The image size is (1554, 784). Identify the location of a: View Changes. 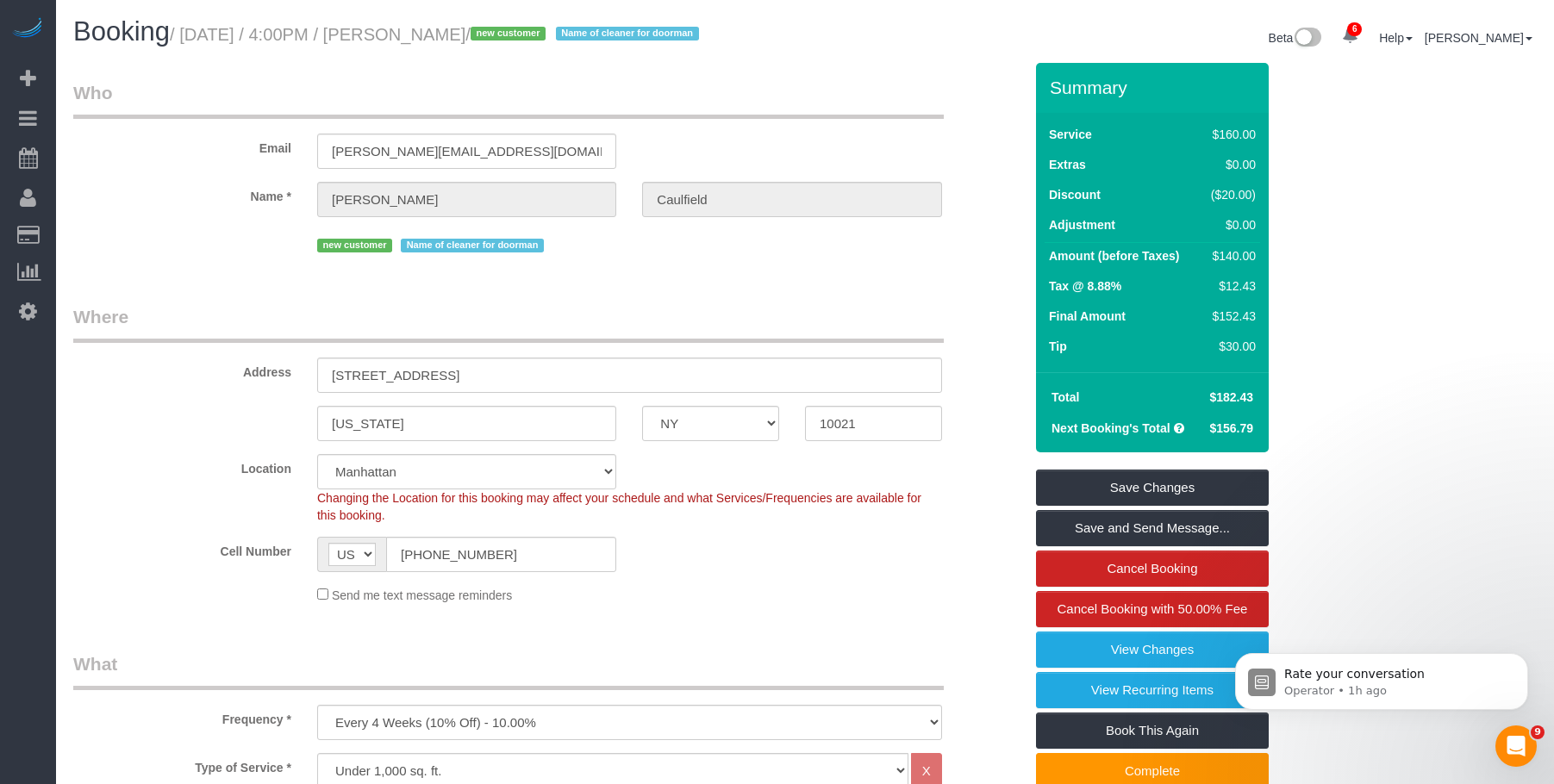
(1152, 650).